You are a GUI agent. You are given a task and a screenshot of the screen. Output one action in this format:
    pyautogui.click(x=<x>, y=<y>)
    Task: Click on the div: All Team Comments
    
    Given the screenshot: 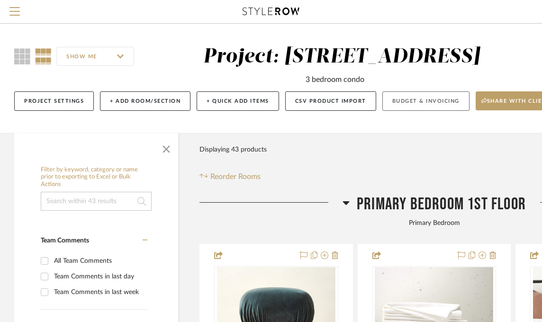 What is the action you would take?
    pyautogui.click(x=100, y=261)
    